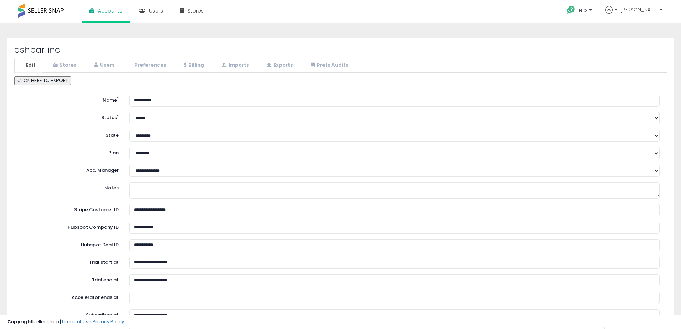 The height and width of the screenshot is (329, 681). Describe the element at coordinates (279, 65) in the screenshot. I see `a: Exports` at that location.